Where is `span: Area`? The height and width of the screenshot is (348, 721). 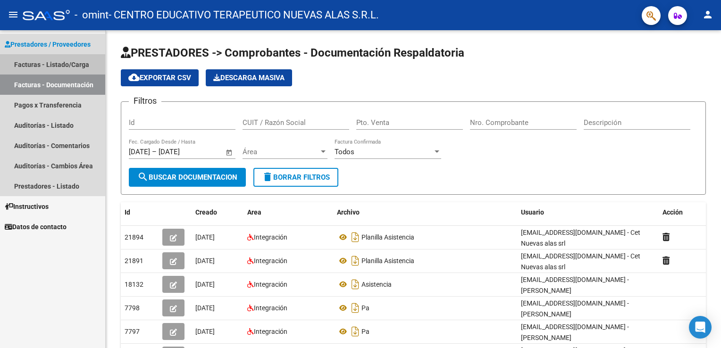
span: Area is located at coordinates (254, 212).